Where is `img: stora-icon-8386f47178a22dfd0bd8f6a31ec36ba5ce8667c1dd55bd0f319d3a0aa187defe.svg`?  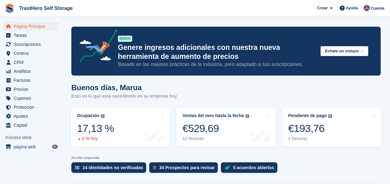
img: stora-icon-8386f47178a22dfd0bd8f6a31ec36ba5ce8667c1dd55bd0f319d3a0aa187defe.svg is located at coordinates (10, 8).